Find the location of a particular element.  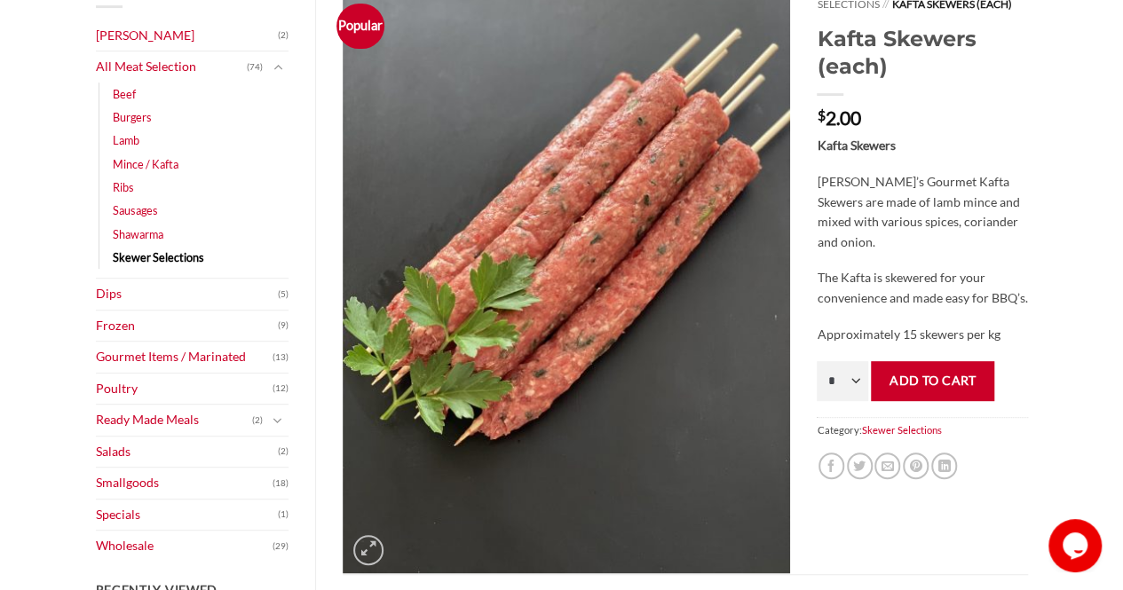

a: Wholesale is located at coordinates (185, 546).